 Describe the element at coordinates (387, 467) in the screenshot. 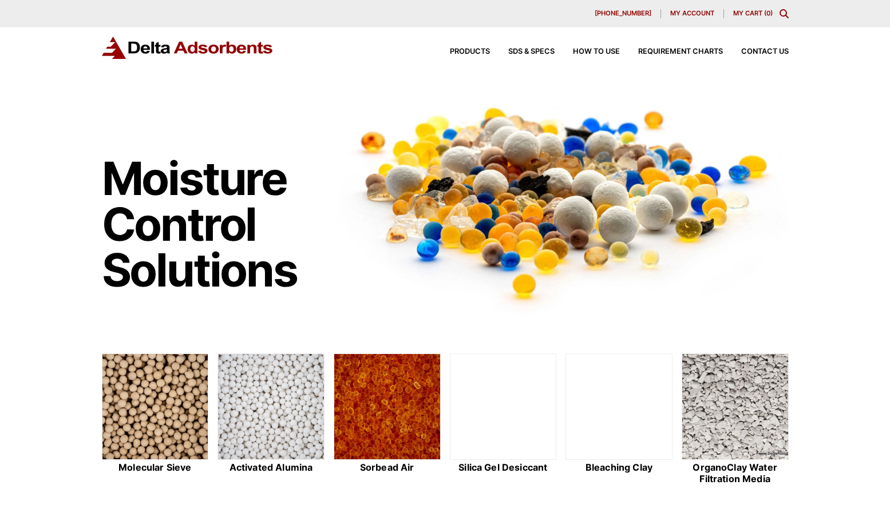

I see `h2: Sorbead Air` at that location.